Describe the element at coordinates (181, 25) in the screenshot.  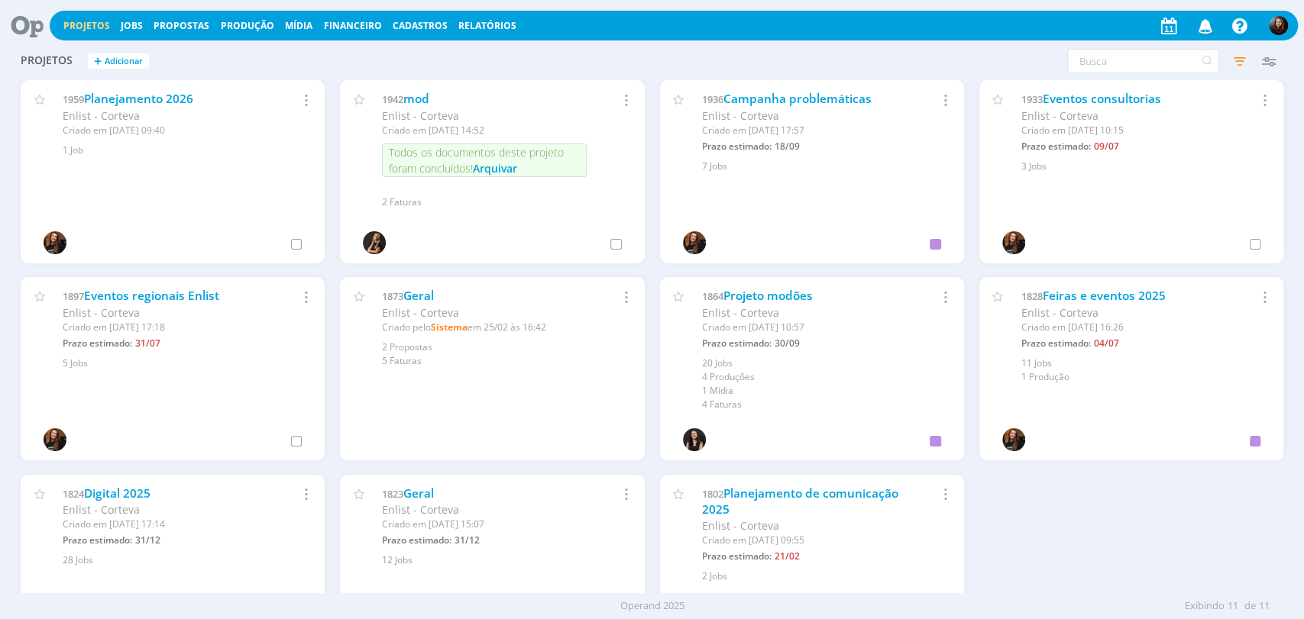
I see `span: Propostas` at that location.